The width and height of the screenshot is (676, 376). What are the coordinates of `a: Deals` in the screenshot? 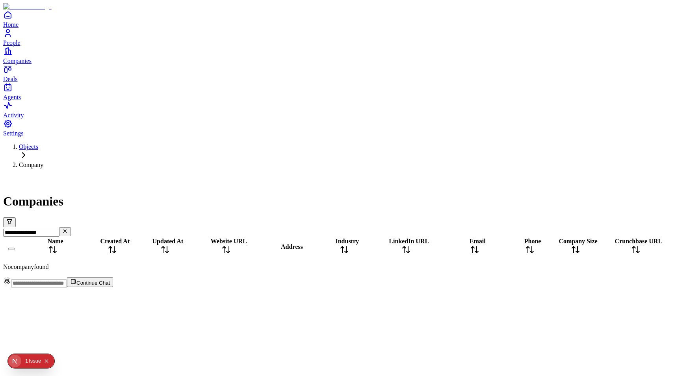 It's located at (338, 73).